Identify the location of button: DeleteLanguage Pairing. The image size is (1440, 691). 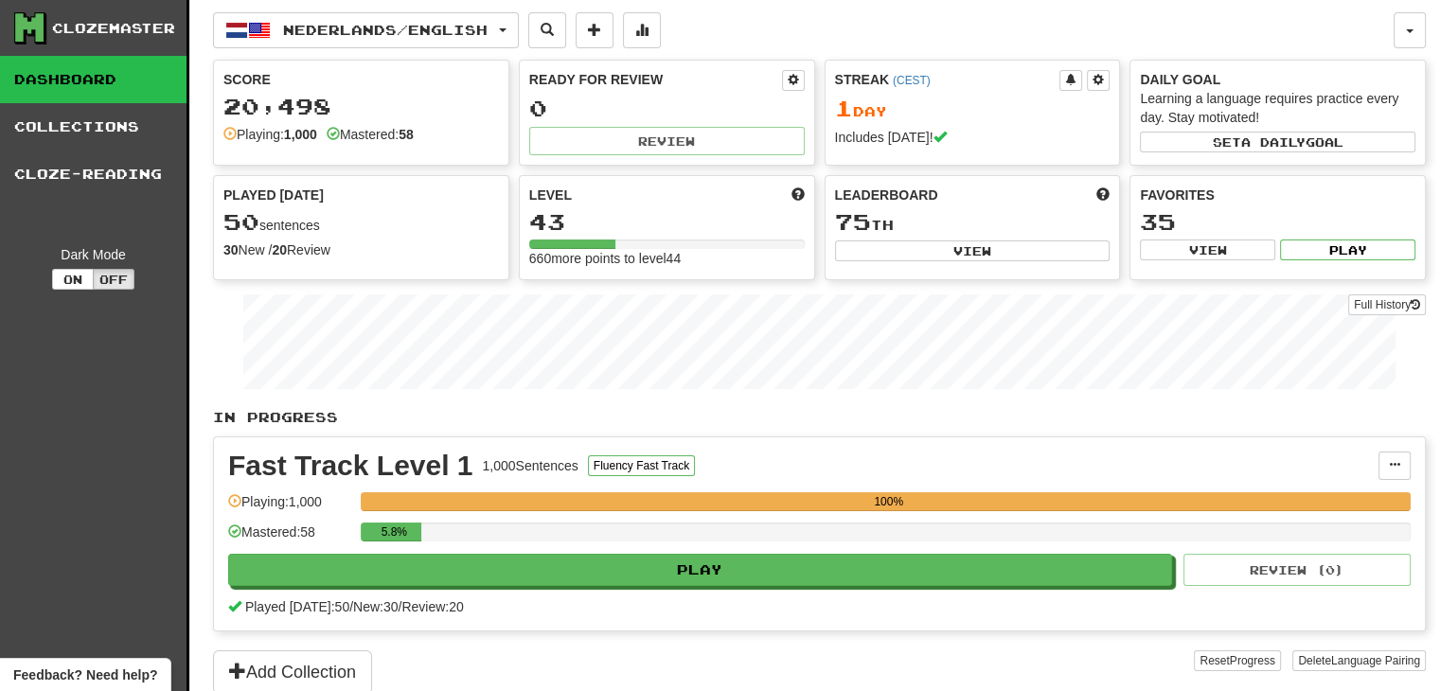
(1359, 661).